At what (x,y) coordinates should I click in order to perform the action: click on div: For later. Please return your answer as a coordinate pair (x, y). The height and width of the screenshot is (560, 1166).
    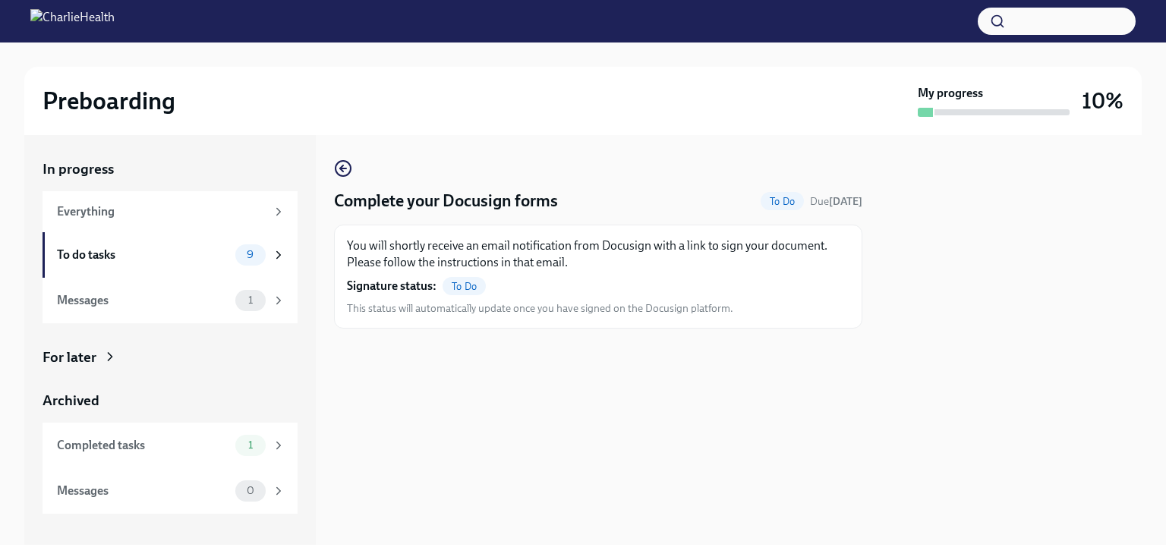
    Looking at the image, I should click on (69, 358).